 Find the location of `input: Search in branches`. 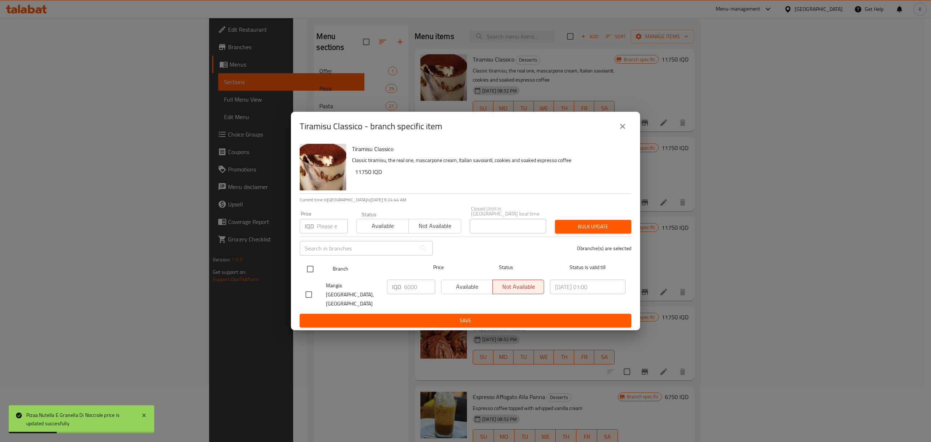

input: Search in branches is located at coordinates (358, 248).